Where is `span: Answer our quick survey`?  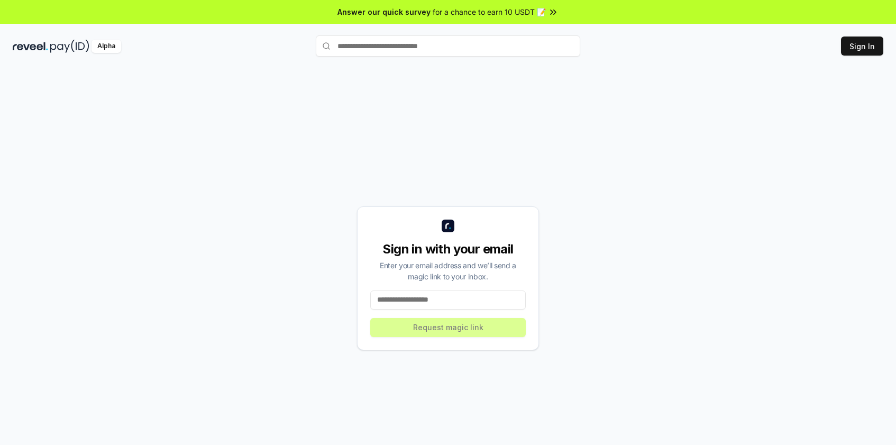 span: Answer our quick survey is located at coordinates (384, 12).